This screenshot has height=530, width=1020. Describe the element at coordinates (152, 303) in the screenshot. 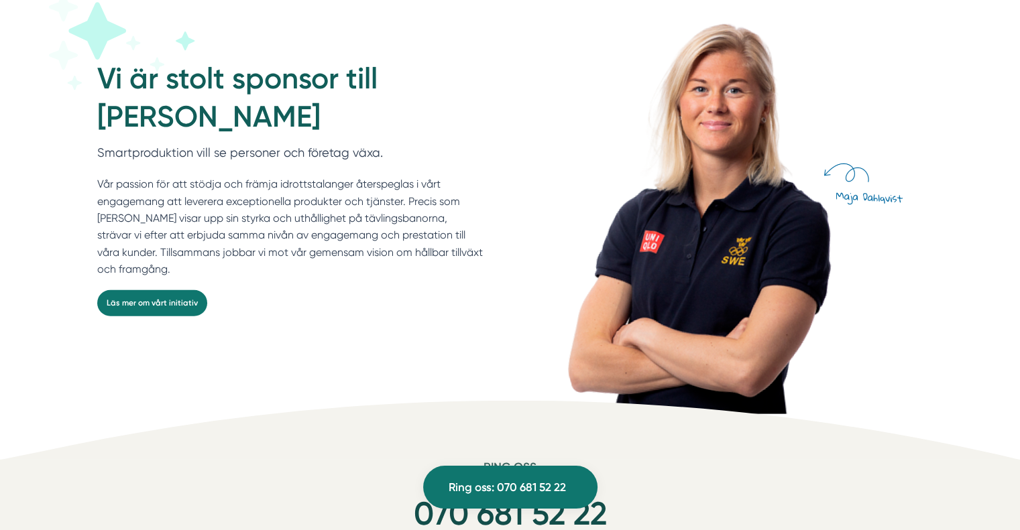

I see `a: Läs mer om vårt initiativ` at that location.